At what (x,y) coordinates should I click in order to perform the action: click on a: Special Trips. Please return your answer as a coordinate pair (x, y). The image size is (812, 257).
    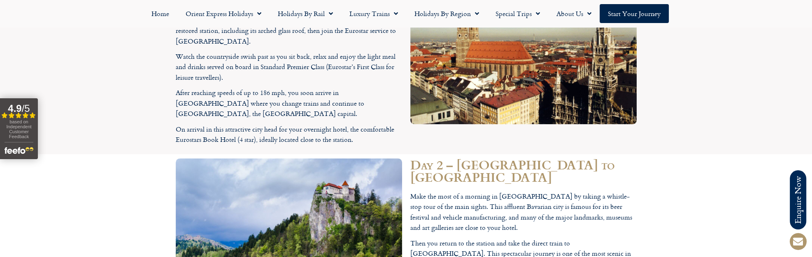
    Looking at the image, I should click on (518, 14).